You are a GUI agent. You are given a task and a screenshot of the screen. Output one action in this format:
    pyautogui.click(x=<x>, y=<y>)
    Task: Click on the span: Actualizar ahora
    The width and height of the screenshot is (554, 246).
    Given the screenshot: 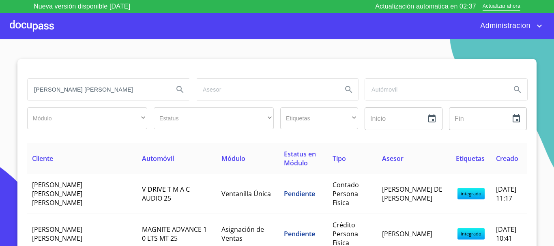 What is the action you would take?
    pyautogui.click(x=502, y=6)
    